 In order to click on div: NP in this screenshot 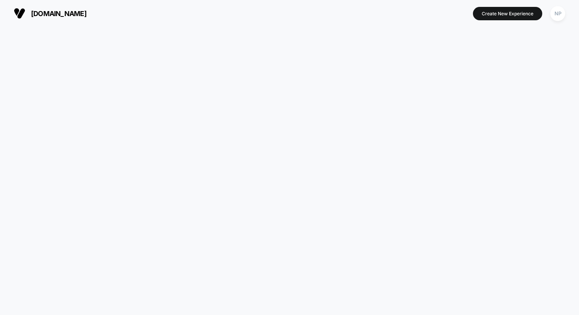, I will do `click(557, 13)`.